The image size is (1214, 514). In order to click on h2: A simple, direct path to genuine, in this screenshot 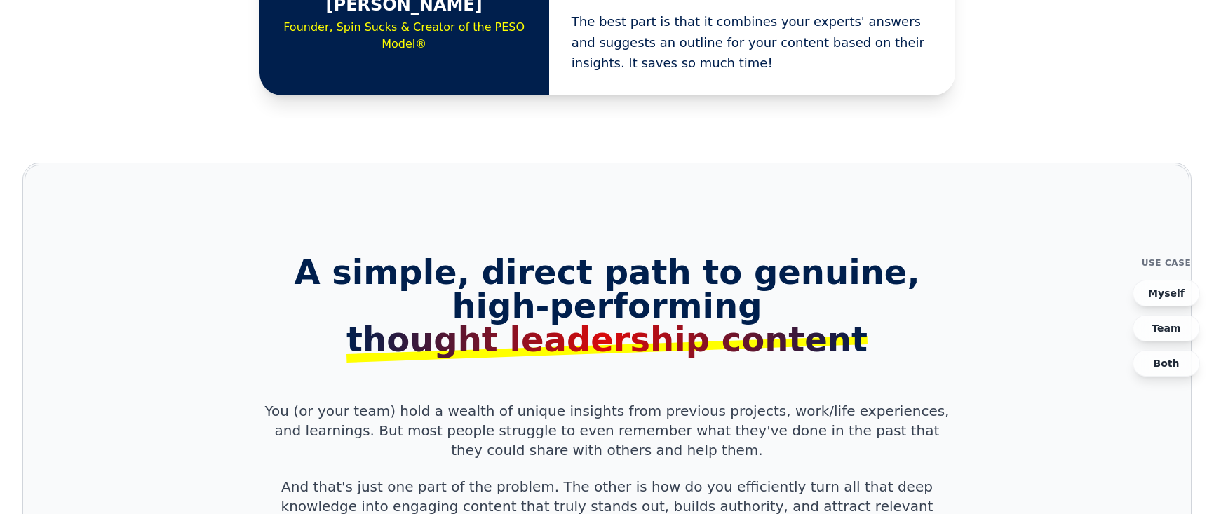, I will do `click(607, 306)`.